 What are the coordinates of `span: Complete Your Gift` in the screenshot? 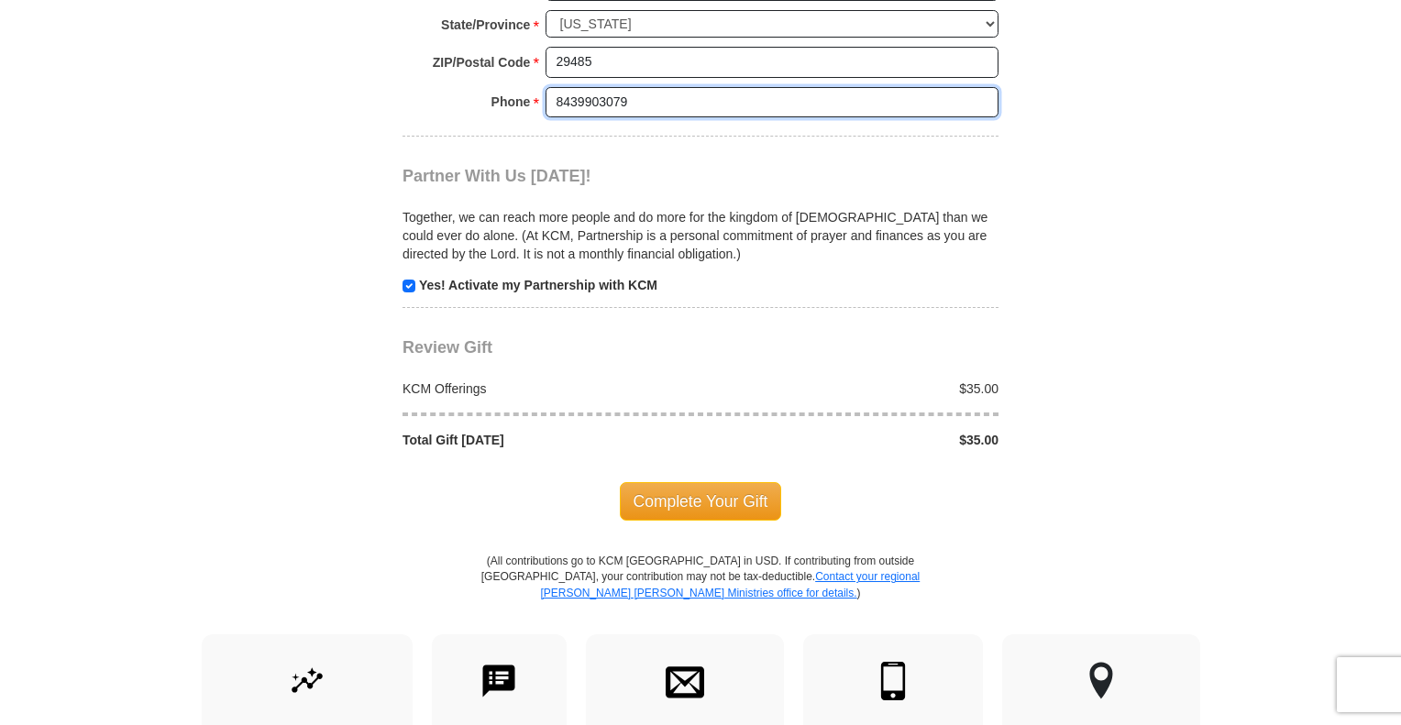 It's located at (700, 502).